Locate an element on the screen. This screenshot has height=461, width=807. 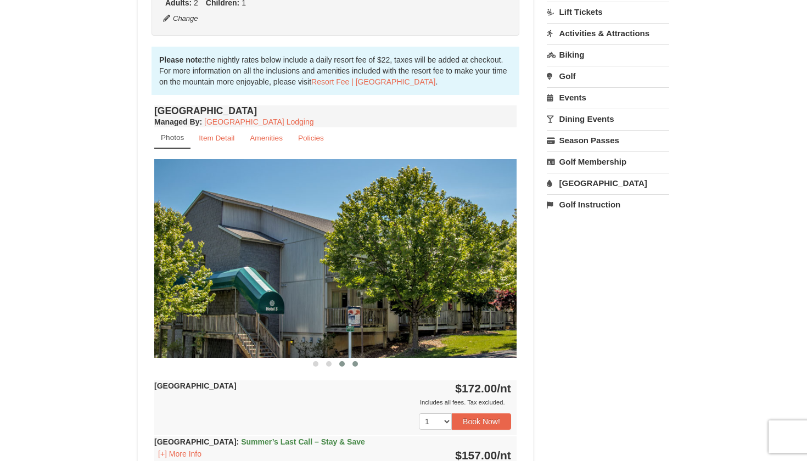
a: Activities & Attractions is located at coordinates (608, 33).